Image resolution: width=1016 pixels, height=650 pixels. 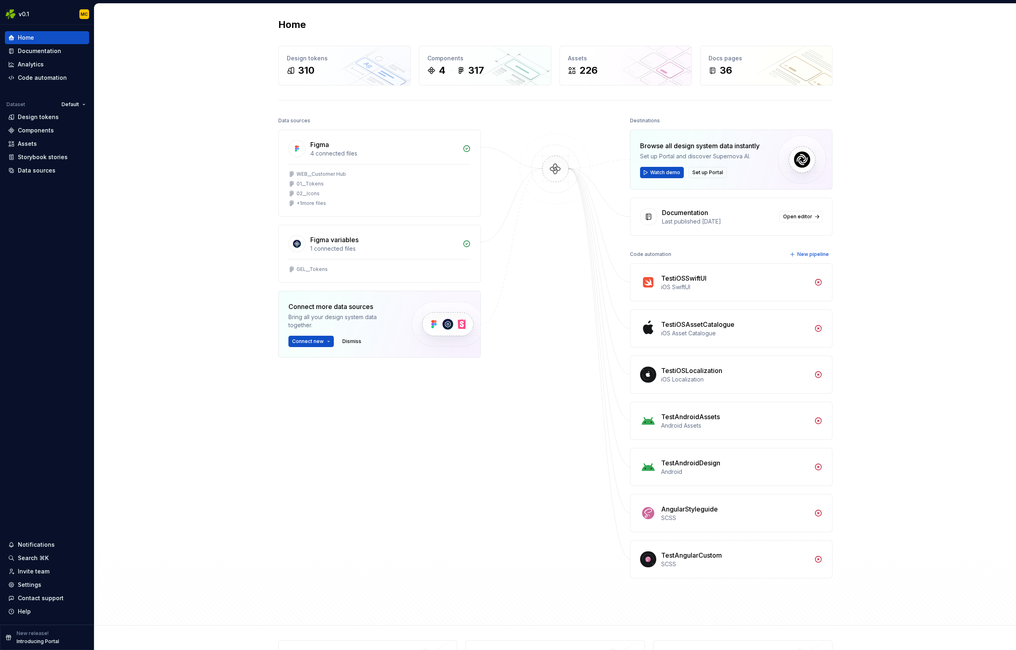 What do you see at coordinates (47, 64) in the screenshot?
I see `a: Analytics` at bounding box center [47, 64].